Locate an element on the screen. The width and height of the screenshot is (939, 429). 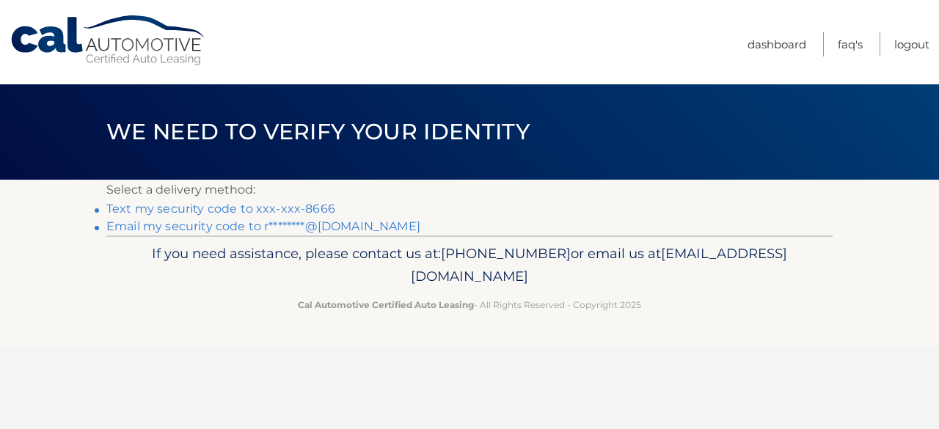
a: Dashboard is located at coordinates (777, 44).